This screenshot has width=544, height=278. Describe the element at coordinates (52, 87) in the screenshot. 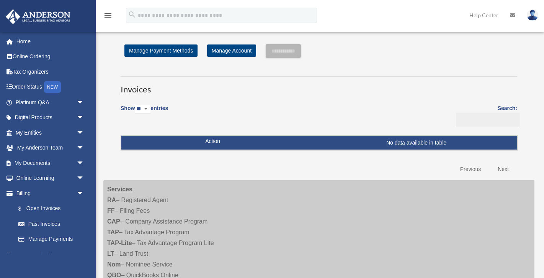

I see `div: NEW` at that location.